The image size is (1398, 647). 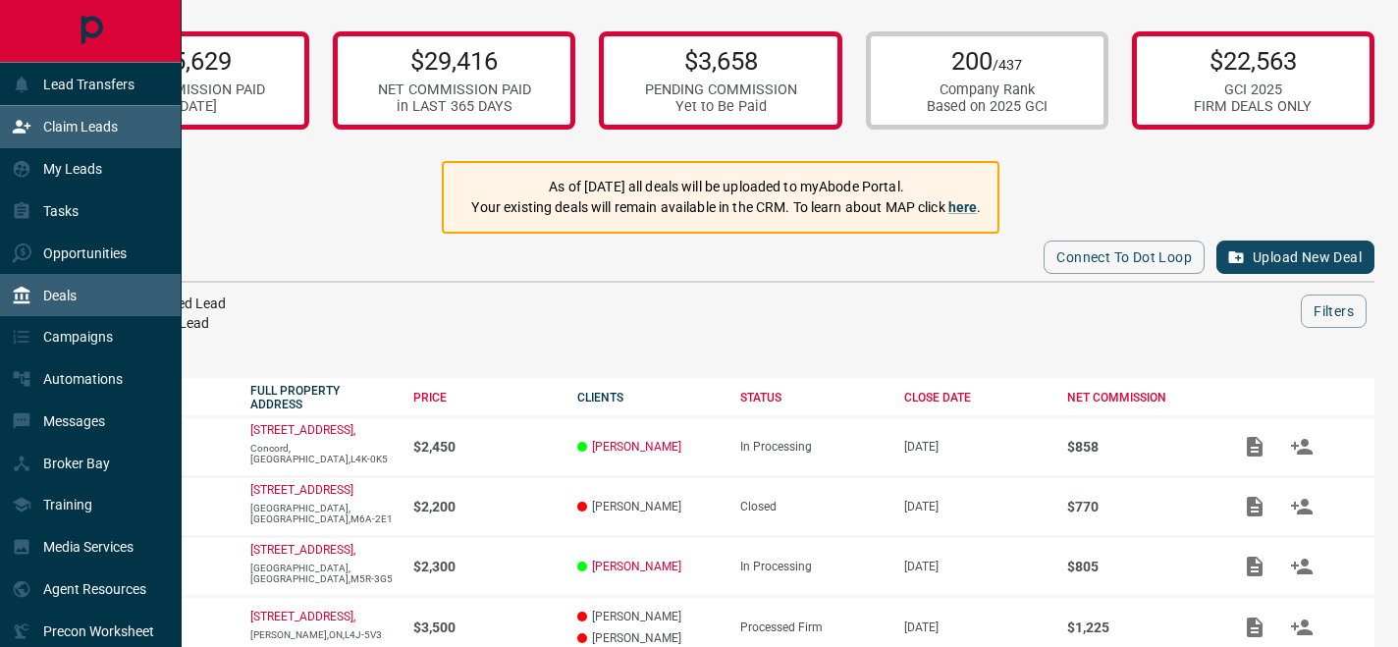 I want to click on p: $858, so click(x=1139, y=447).